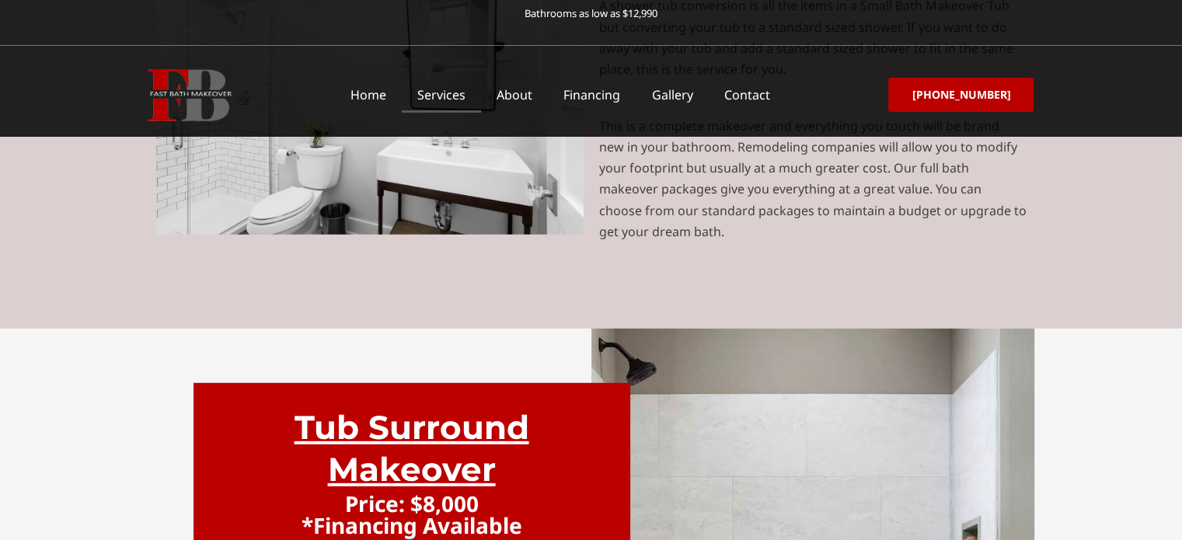 This screenshot has width=1182, height=540. Describe the element at coordinates (746, 95) in the screenshot. I see `a: Contact` at that location.